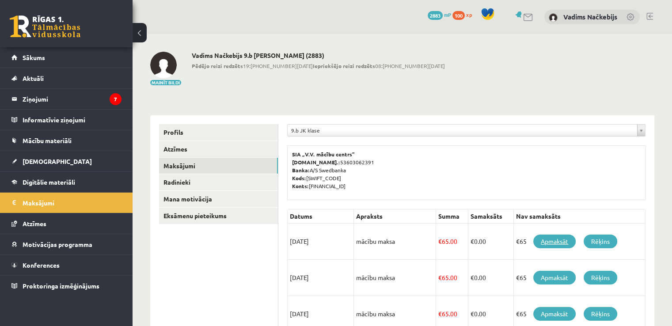 This screenshot has width=672, height=326. I want to click on a: Digitālie materiāli, so click(66, 182).